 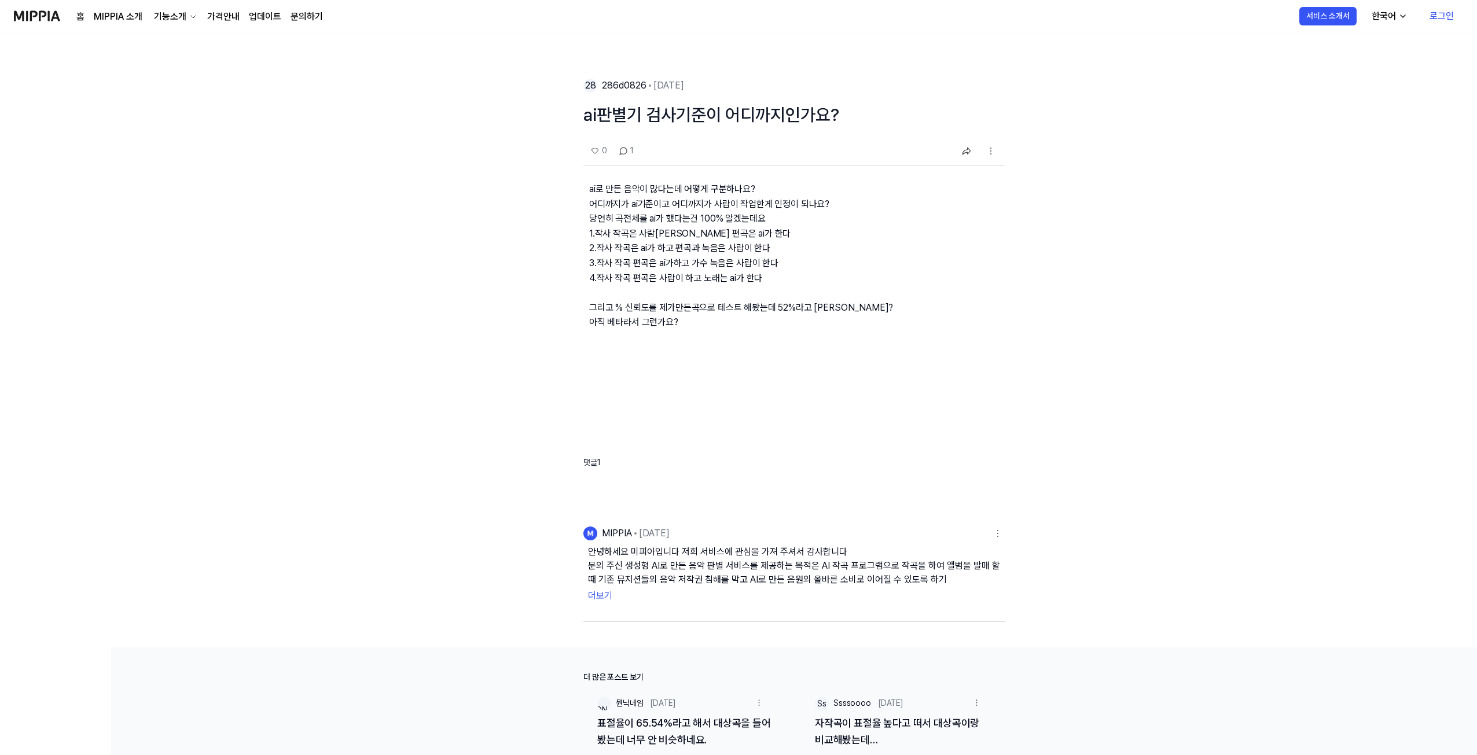 What do you see at coordinates (794, 596) in the screenshot?
I see `button: 더보기` at bounding box center [794, 596].